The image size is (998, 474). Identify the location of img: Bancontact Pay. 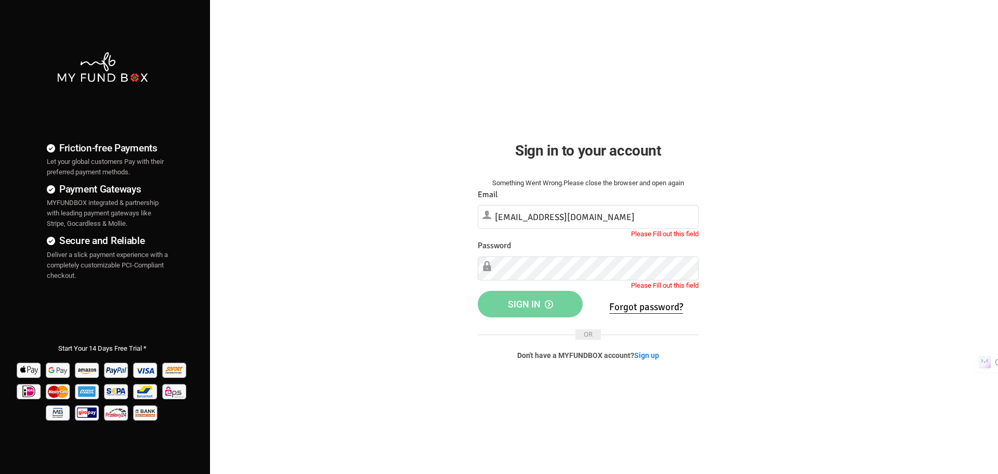
(146, 390).